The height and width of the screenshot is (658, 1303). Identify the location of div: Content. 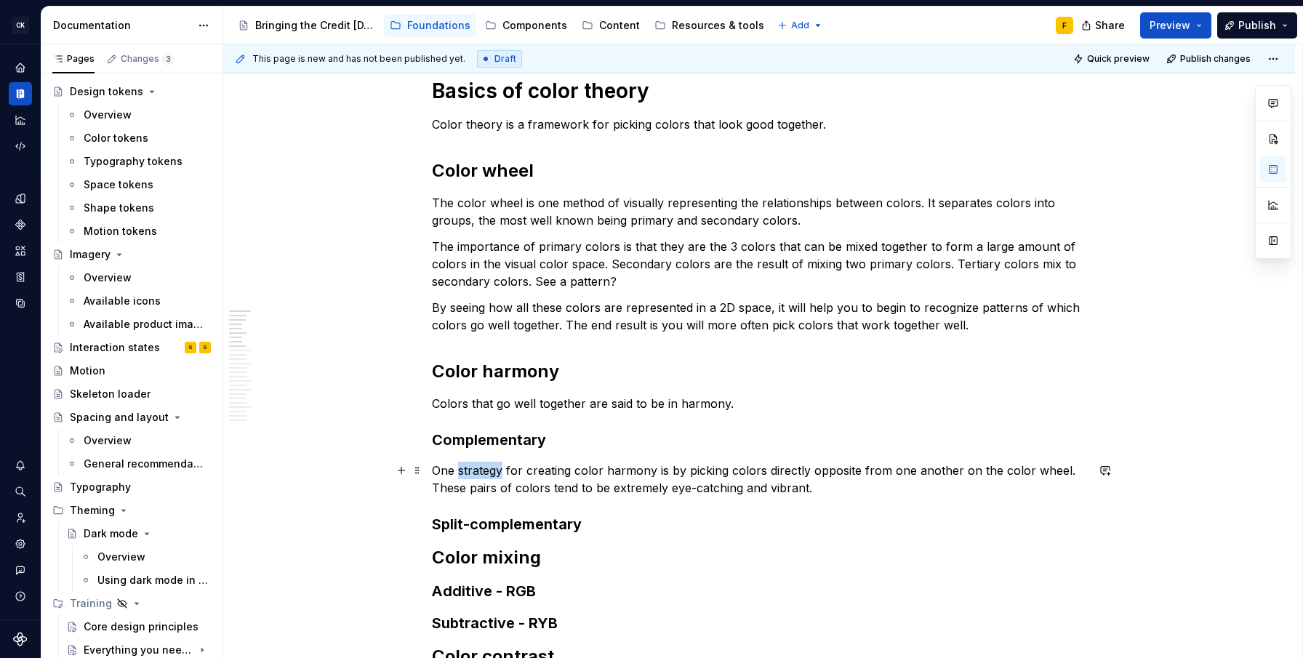
(619, 25).